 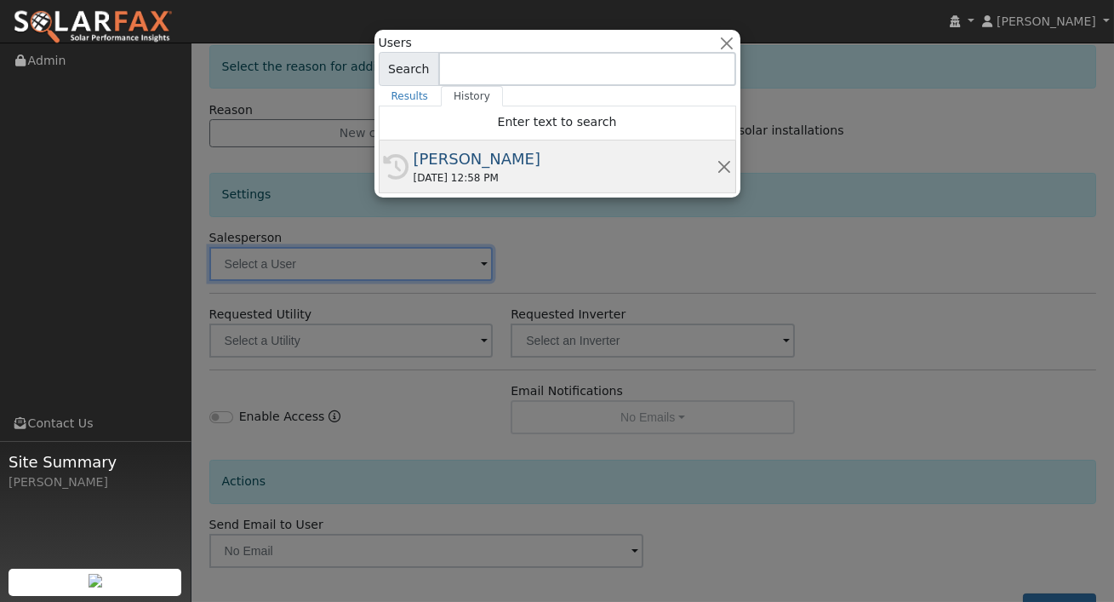 What do you see at coordinates (95, 461) in the screenshot?
I see `span: Site Summary` at bounding box center [95, 461].